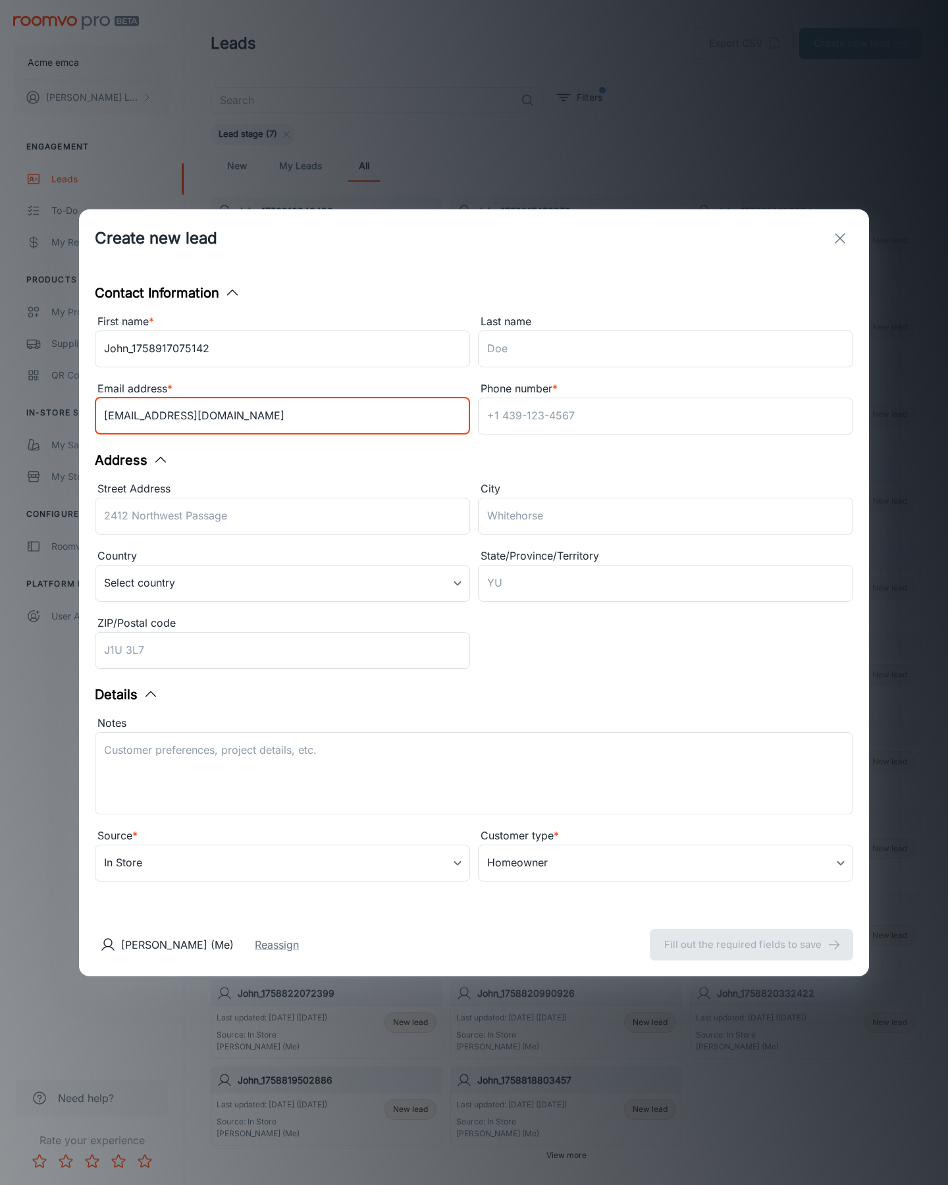  What do you see at coordinates (282, 389) in the screenshot?
I see `div: Email address` at bounding box center [282, 389].